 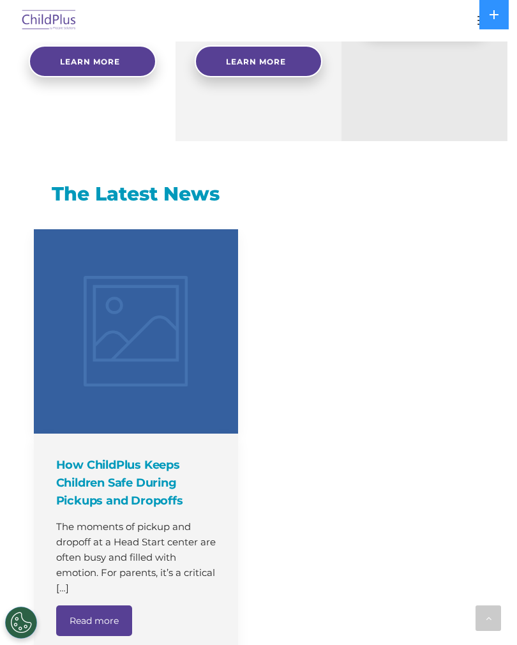 What do you see at coordinates (259, 61) in the screenshot?
I see `a: Learn More` at bounding box center [259, 61].